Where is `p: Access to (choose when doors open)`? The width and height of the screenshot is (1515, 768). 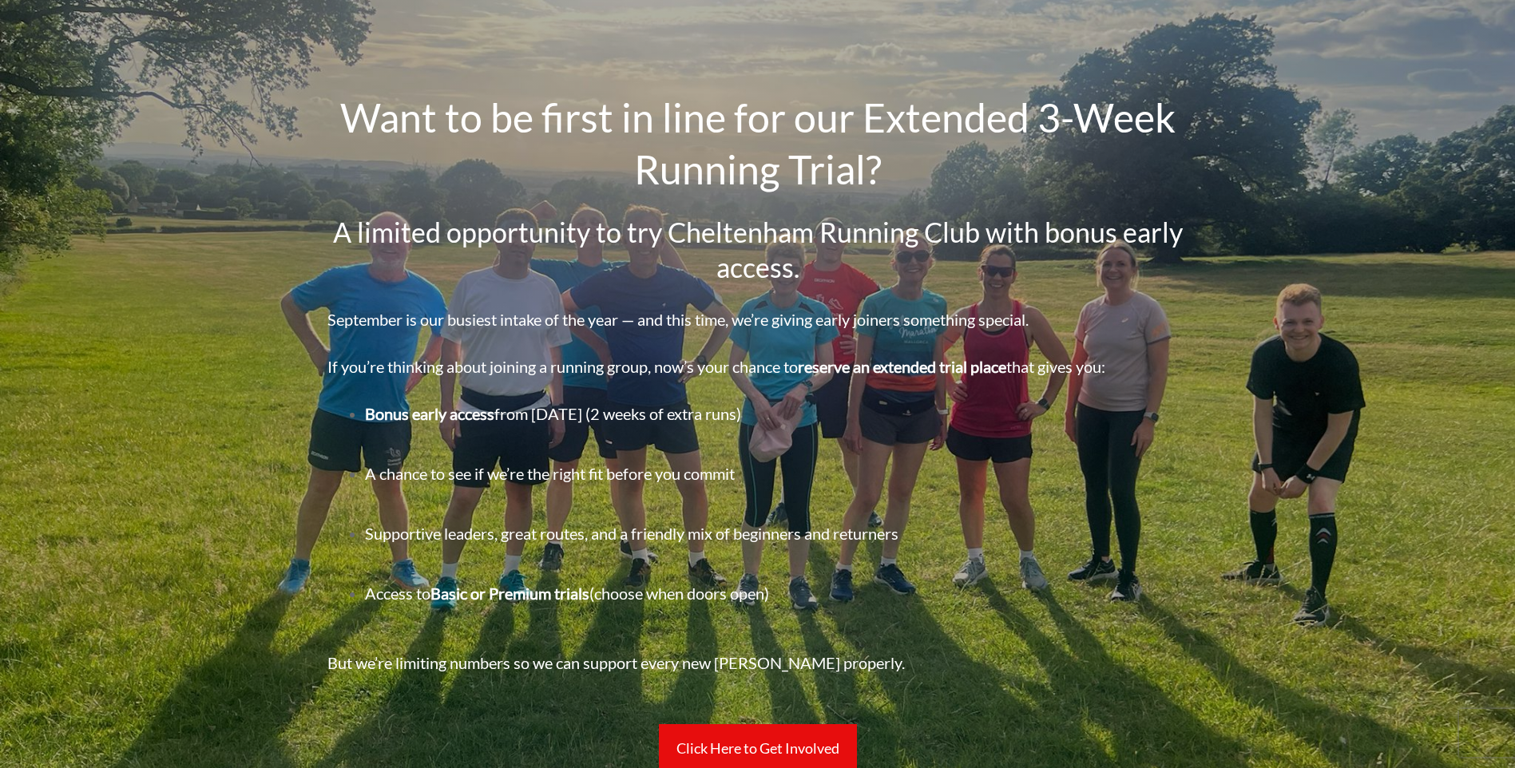
p: Access to (choose when doors open) is located at coordinates (776, 603).